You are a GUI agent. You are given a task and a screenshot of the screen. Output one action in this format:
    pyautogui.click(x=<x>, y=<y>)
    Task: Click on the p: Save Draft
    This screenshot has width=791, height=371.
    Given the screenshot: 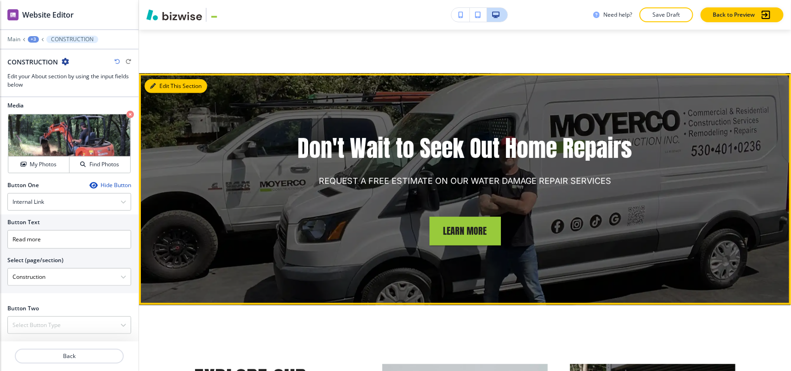 What is the action you would take?
    pyautogui.click(x=666, y=15)
    